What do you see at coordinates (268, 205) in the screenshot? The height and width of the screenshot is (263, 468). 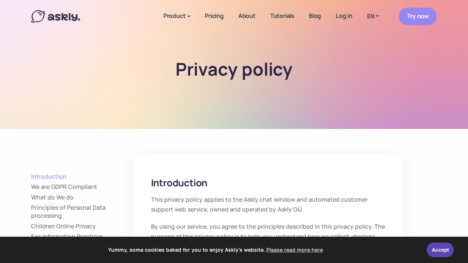 I see `p: This privacy policy applies to the Askly chat window and automated customer support web service, ...` at bounding box center [268, 205].